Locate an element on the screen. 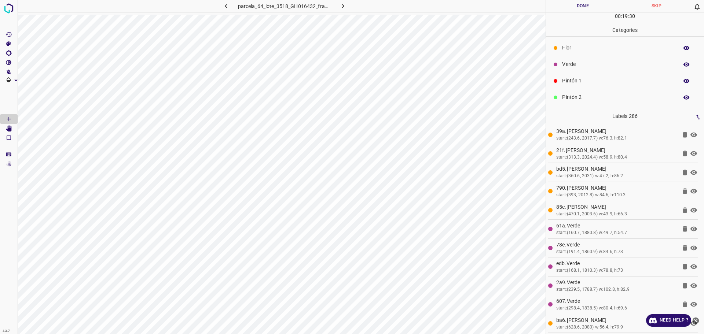 This screenshot has height=334, width=704. button: close-help is located at coordinates (696, 321).